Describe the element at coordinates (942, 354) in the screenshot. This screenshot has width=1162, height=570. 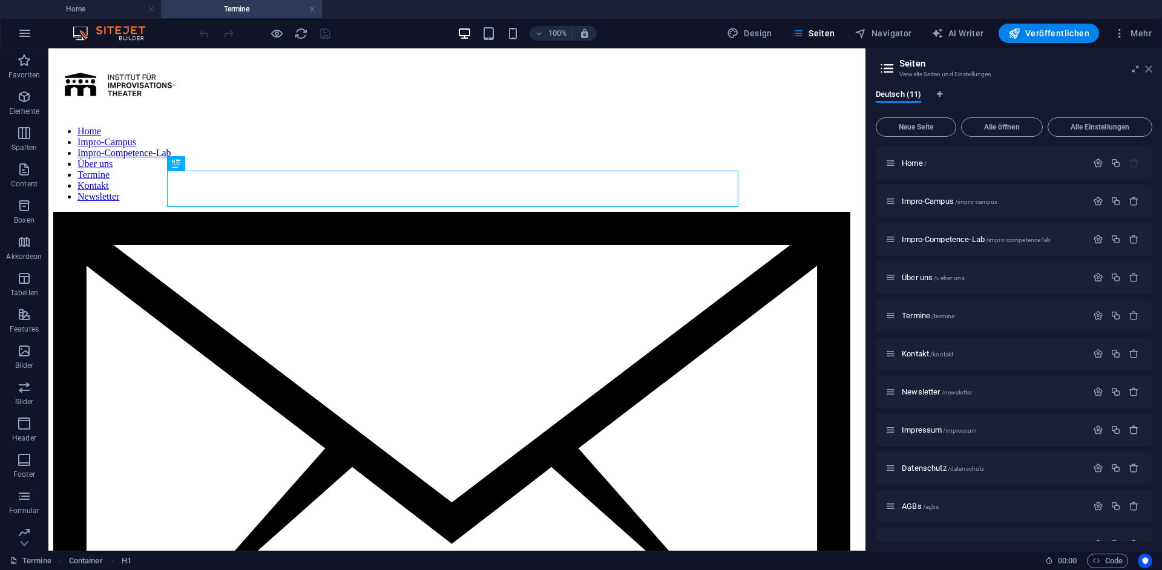
I see `span: /kontakt` at that location.